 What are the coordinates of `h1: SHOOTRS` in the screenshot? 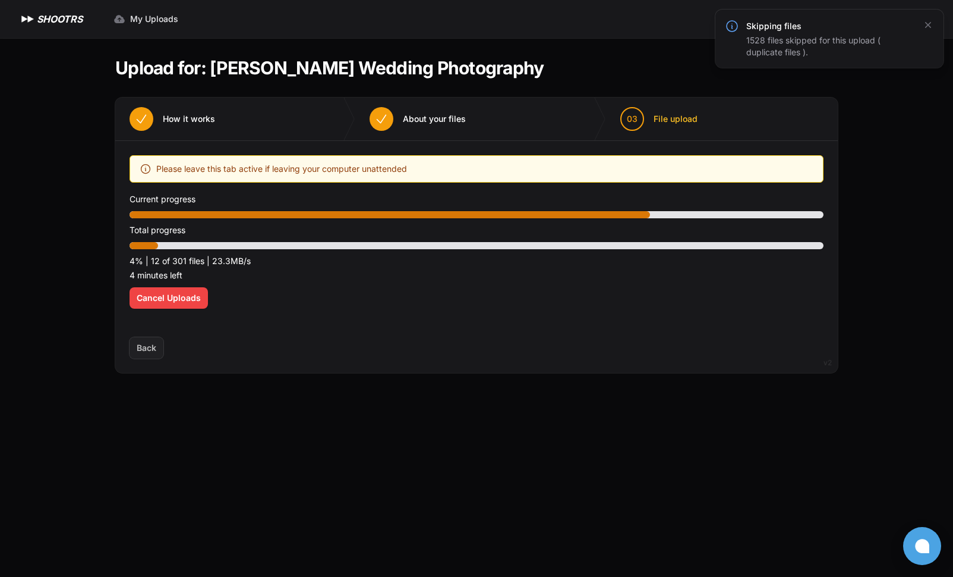 It's located at (59, 19).